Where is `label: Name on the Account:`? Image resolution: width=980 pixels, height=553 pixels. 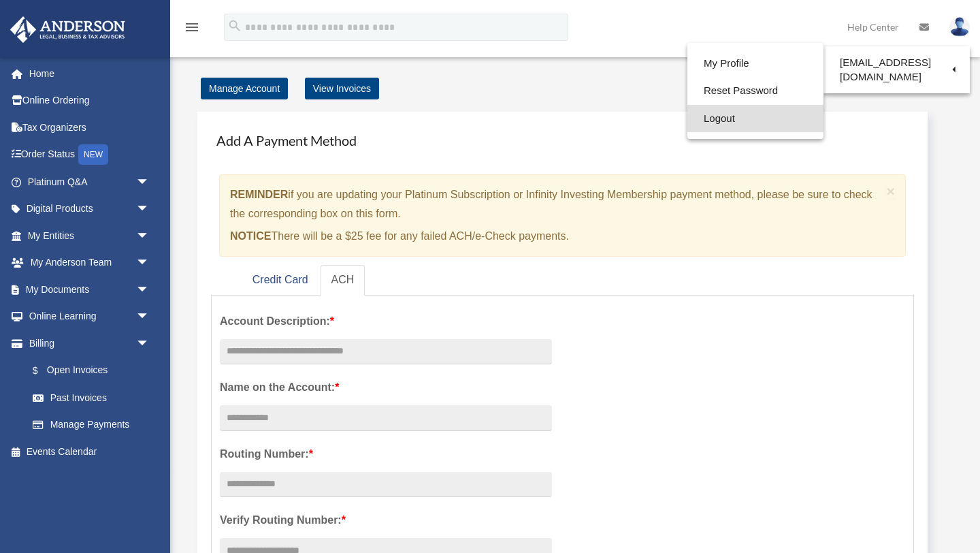
label: Name on the Account: is located at coordinates (386, 387).